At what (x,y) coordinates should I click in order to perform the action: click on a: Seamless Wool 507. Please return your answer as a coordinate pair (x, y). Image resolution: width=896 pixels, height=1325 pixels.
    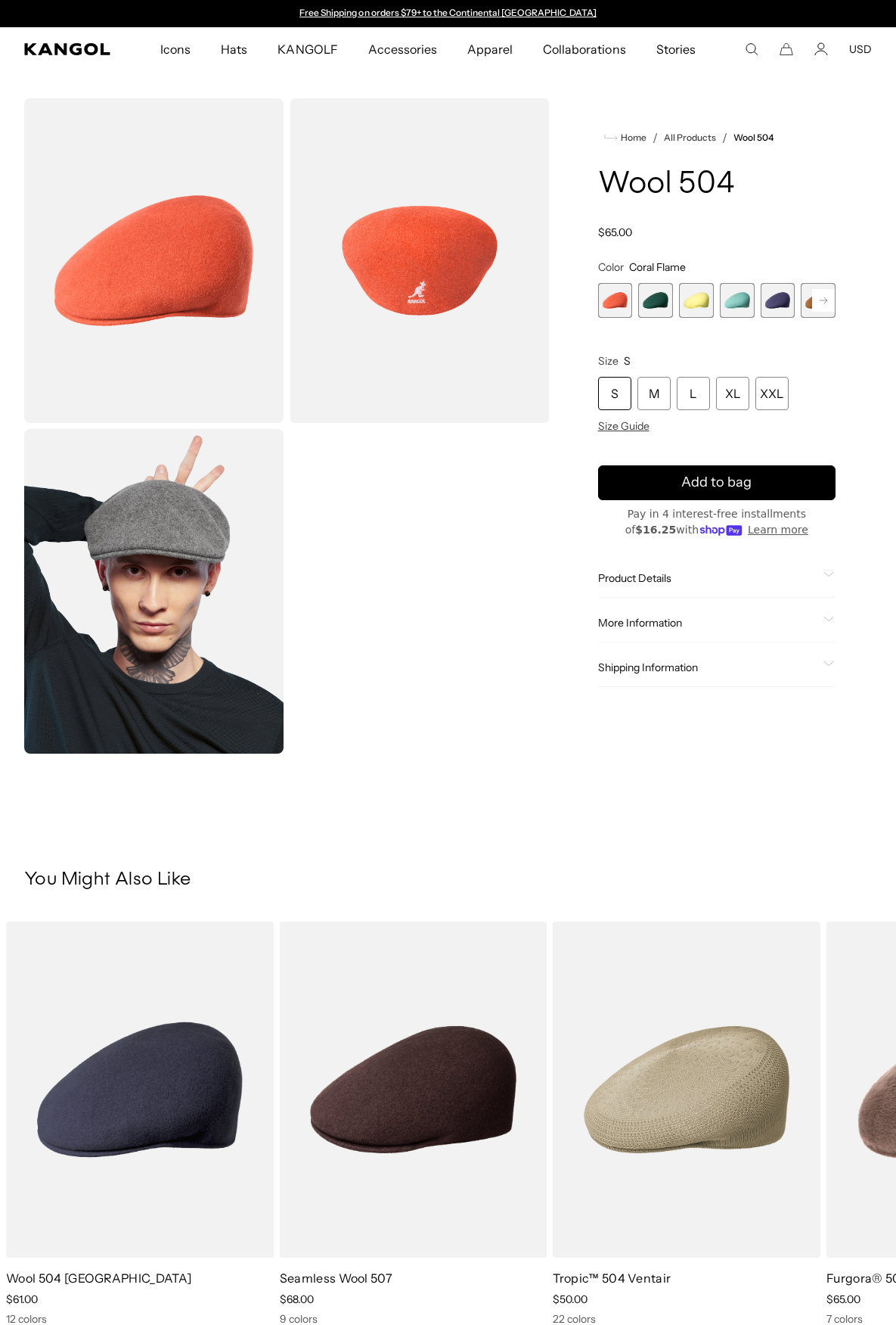
    Looking at the image, I should click on (336, 1277).